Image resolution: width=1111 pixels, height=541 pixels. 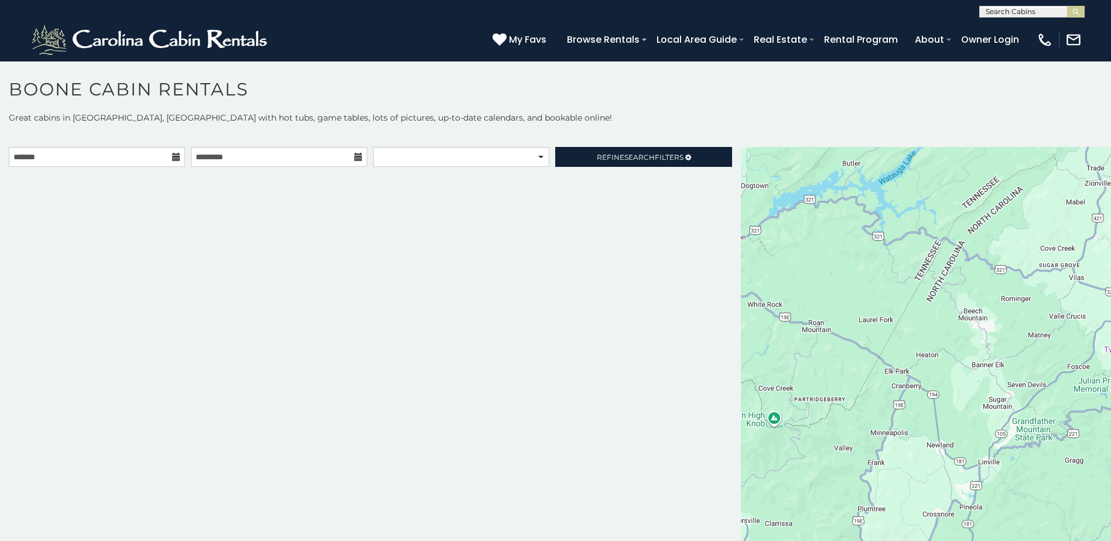 What do you see at coordinates (861, 39) in the screenshot?
I see `a: Rental Program` at bounding box center [861, 39].